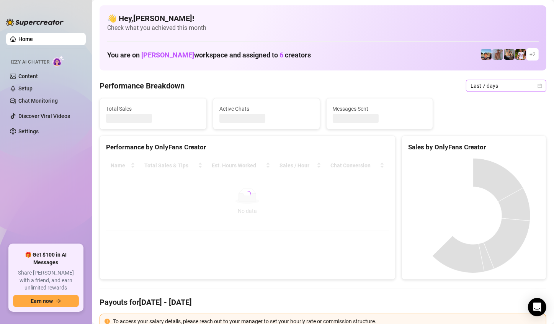  Describe the element at coordinates (380, 109) in the screenshot. I see `span: Messages Sent` at that location.